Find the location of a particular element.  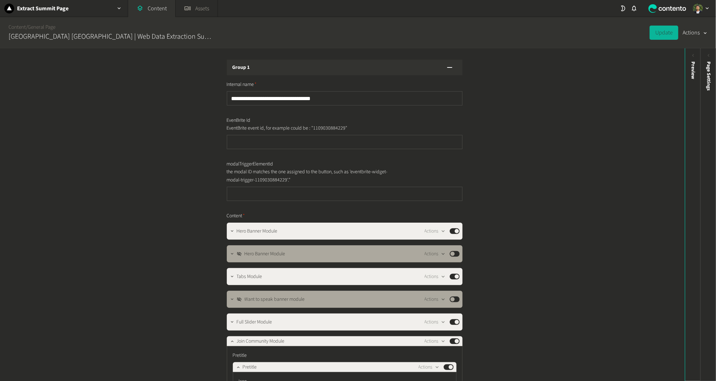

span: Join Community Module is located at coordinates (261, 341).